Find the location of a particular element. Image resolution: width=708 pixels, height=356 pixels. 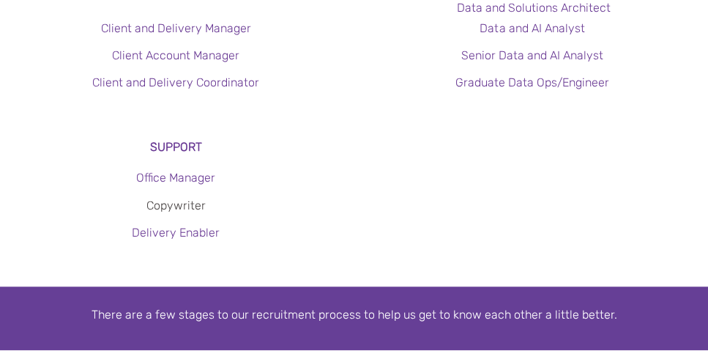

a: Copywriter is located at coordinates (176, 205).